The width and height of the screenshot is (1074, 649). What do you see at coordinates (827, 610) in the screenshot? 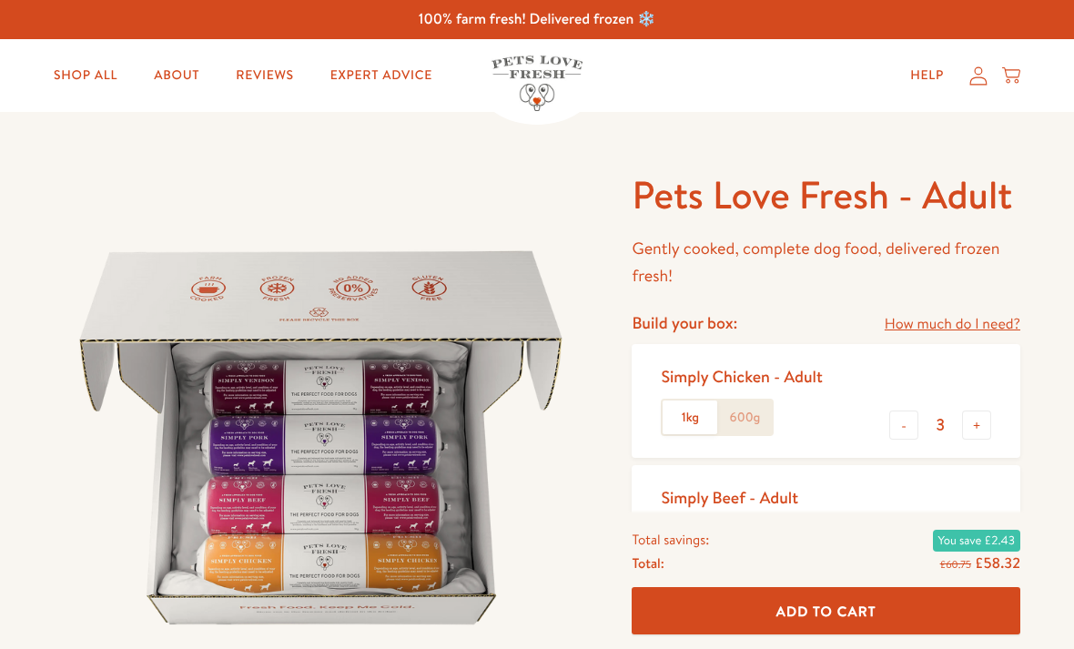
I see `span: Add To Cart` at bounding box center [827, 610].